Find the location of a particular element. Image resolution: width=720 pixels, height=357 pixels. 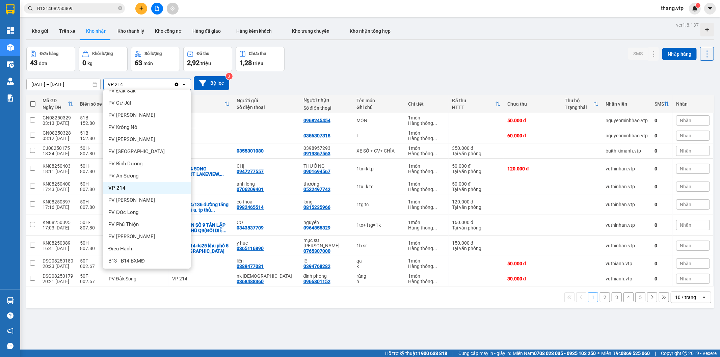

span: Cung cấp máy in - giấy in: is located at coordinates (485, 354).